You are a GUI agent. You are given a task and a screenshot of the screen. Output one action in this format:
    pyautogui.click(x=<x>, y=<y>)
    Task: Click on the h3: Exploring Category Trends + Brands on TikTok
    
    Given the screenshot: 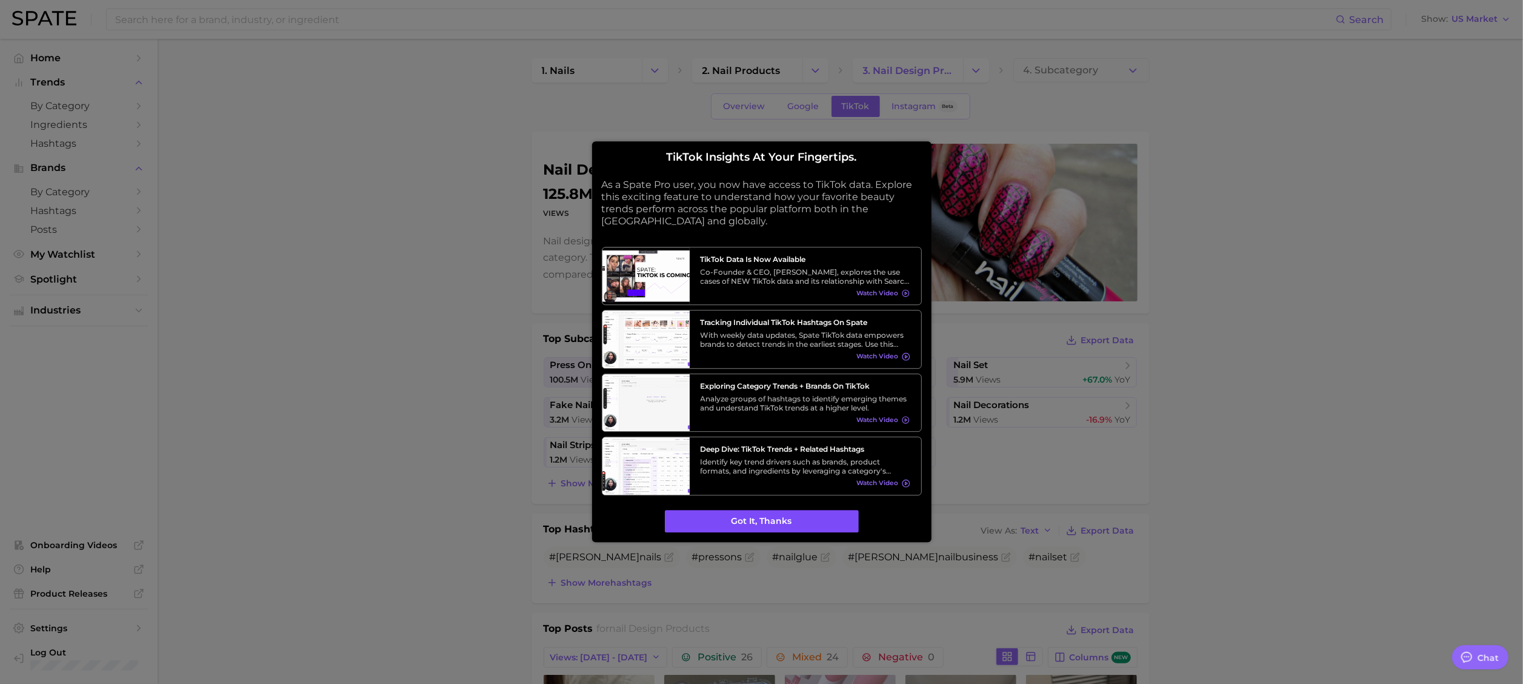 What is the action you would take?
    pyautogui.click(x=805, y=385)
    